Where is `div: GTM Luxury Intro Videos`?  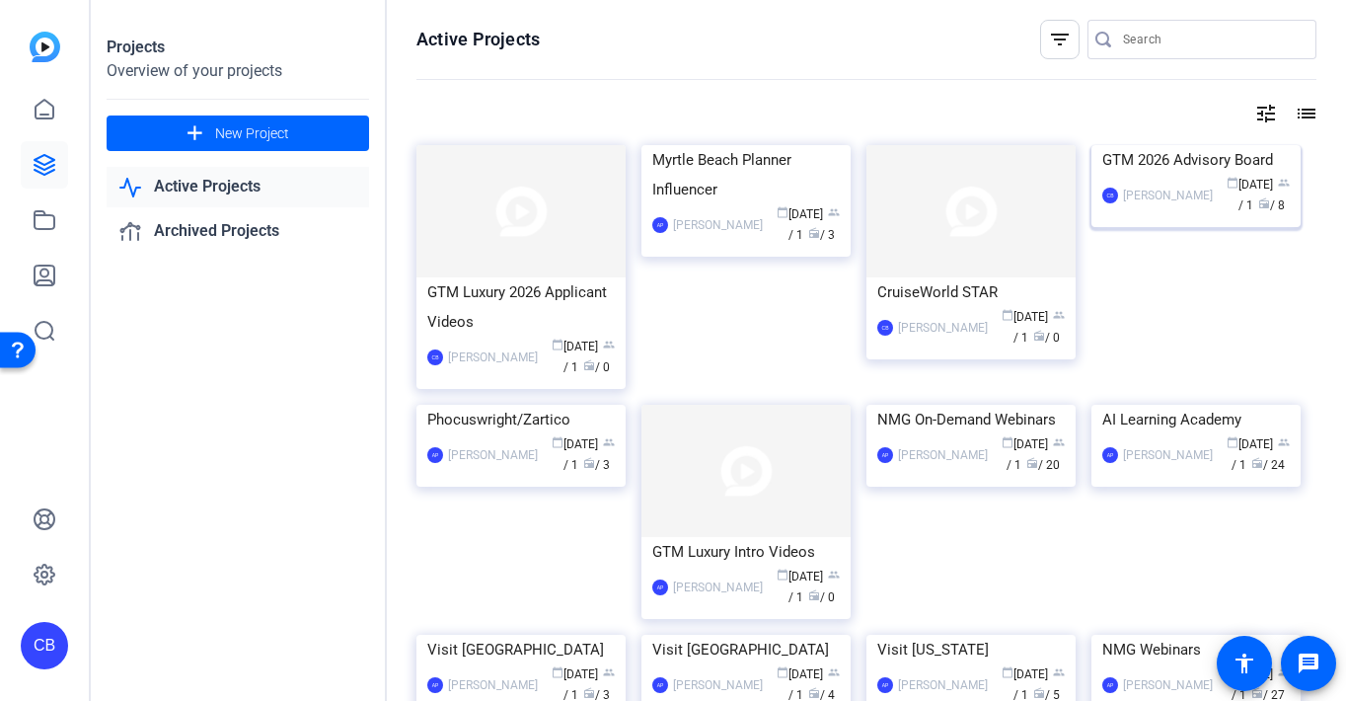
div: GTM Luxury Intro Videos is located at coordinates (746, 552).